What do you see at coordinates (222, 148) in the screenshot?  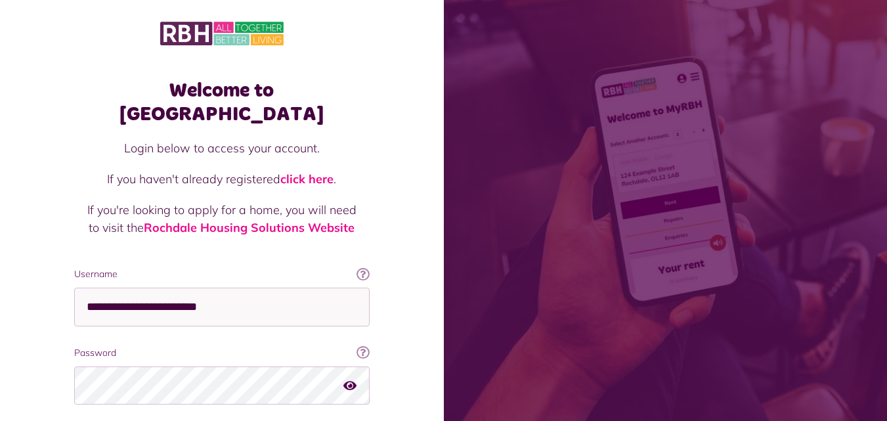 I see `p: Login below to access your account.` at bounding box center [222, 148].